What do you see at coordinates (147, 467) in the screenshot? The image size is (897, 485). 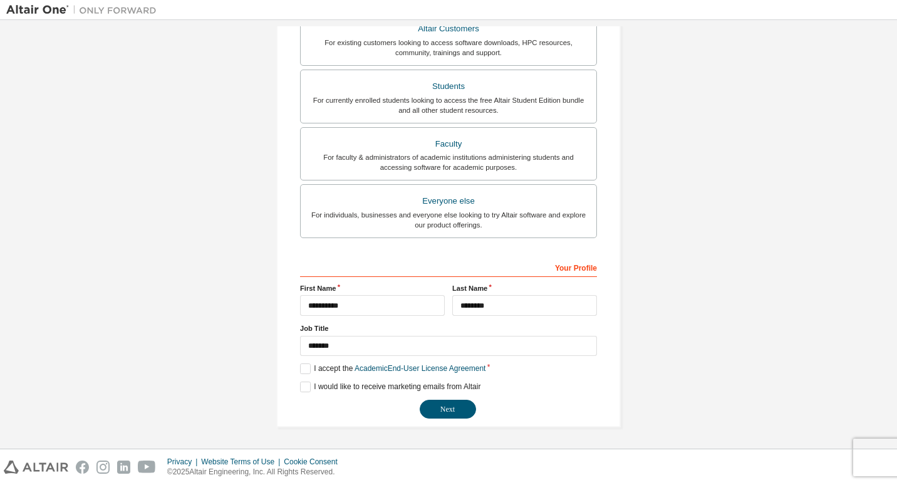 I see `img: youtube.svg` at bounding box center [147, 467].